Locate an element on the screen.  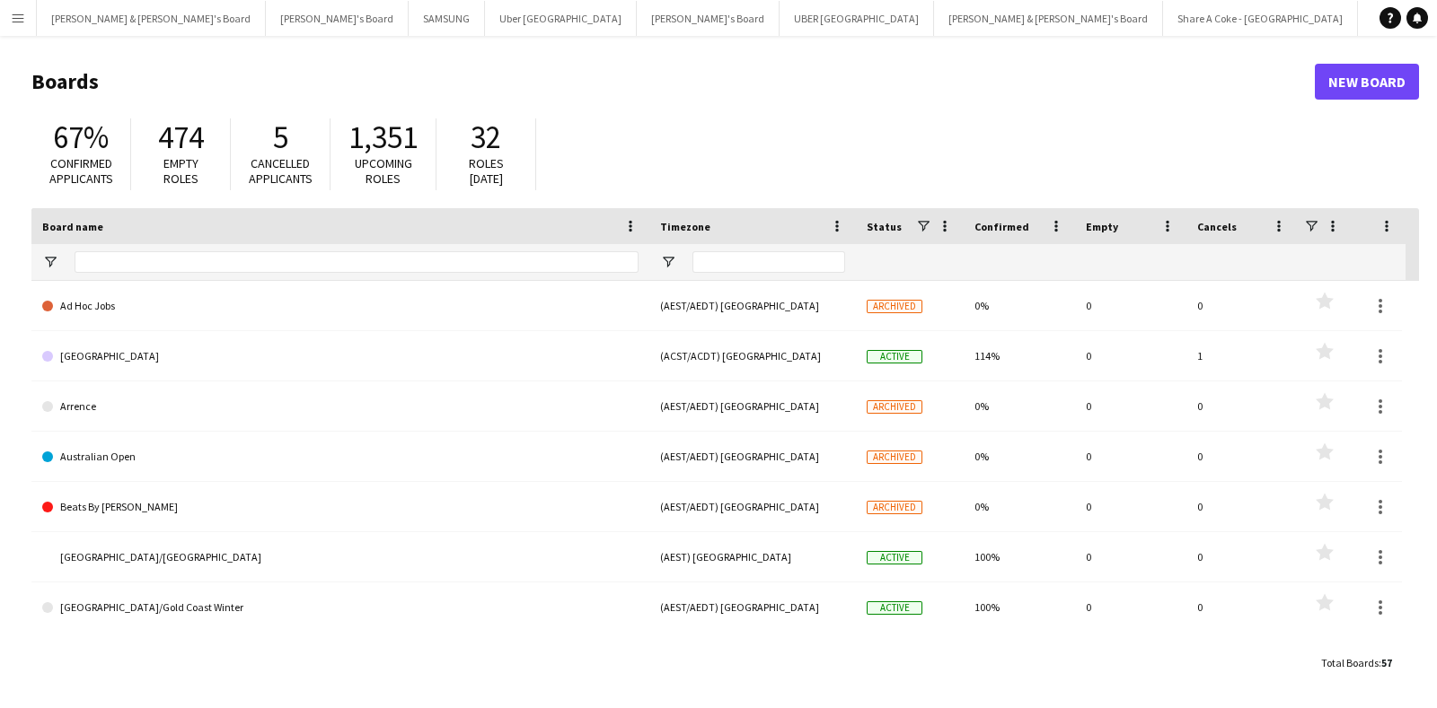
span: 5 is located at coordinates (280, 137).